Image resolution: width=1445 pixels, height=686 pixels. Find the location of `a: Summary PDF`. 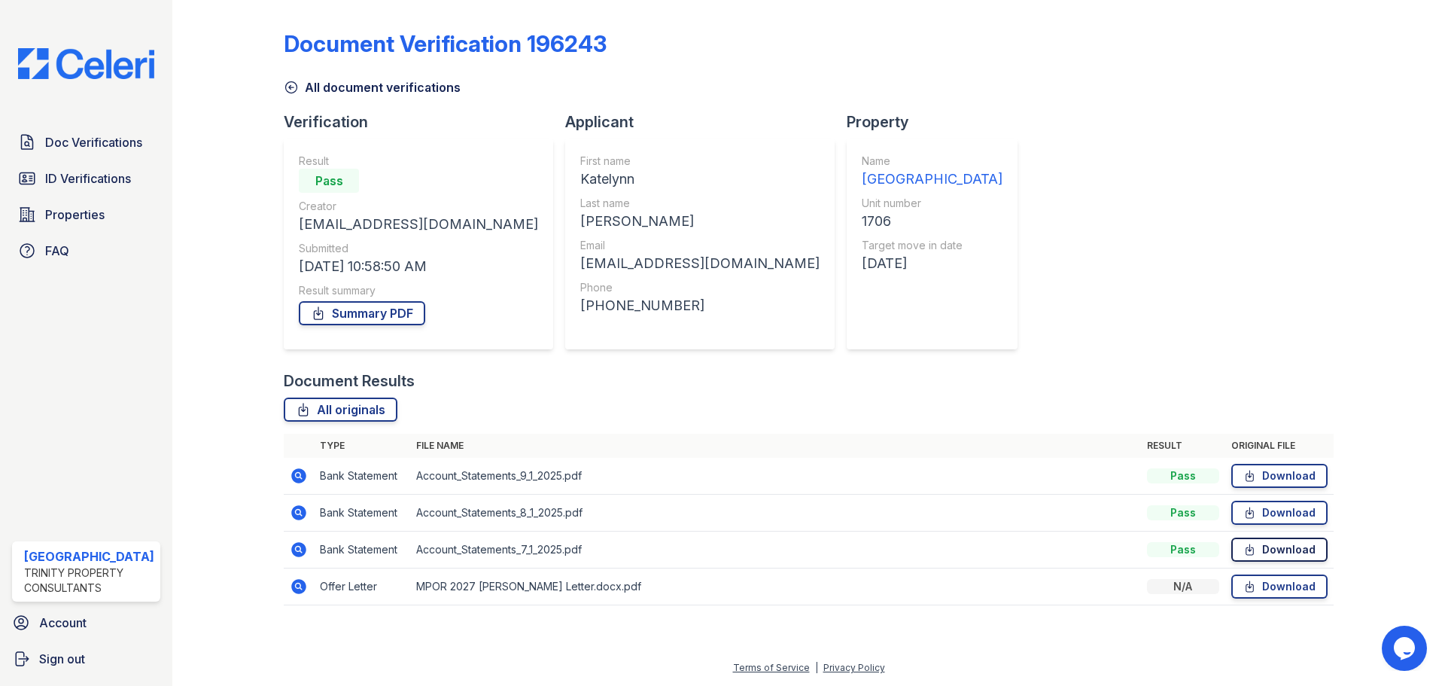

a: Summary PDF is located at coordinates (362, 313).